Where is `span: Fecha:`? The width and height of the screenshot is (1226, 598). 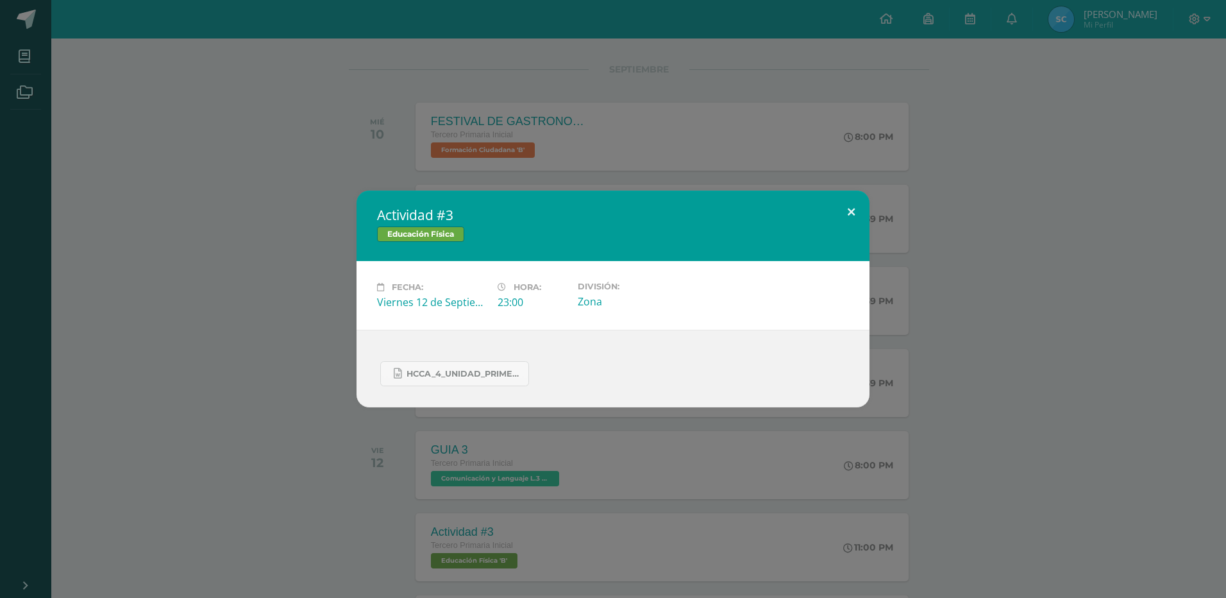
span: Fecha: is located at coordinates (407, 287).